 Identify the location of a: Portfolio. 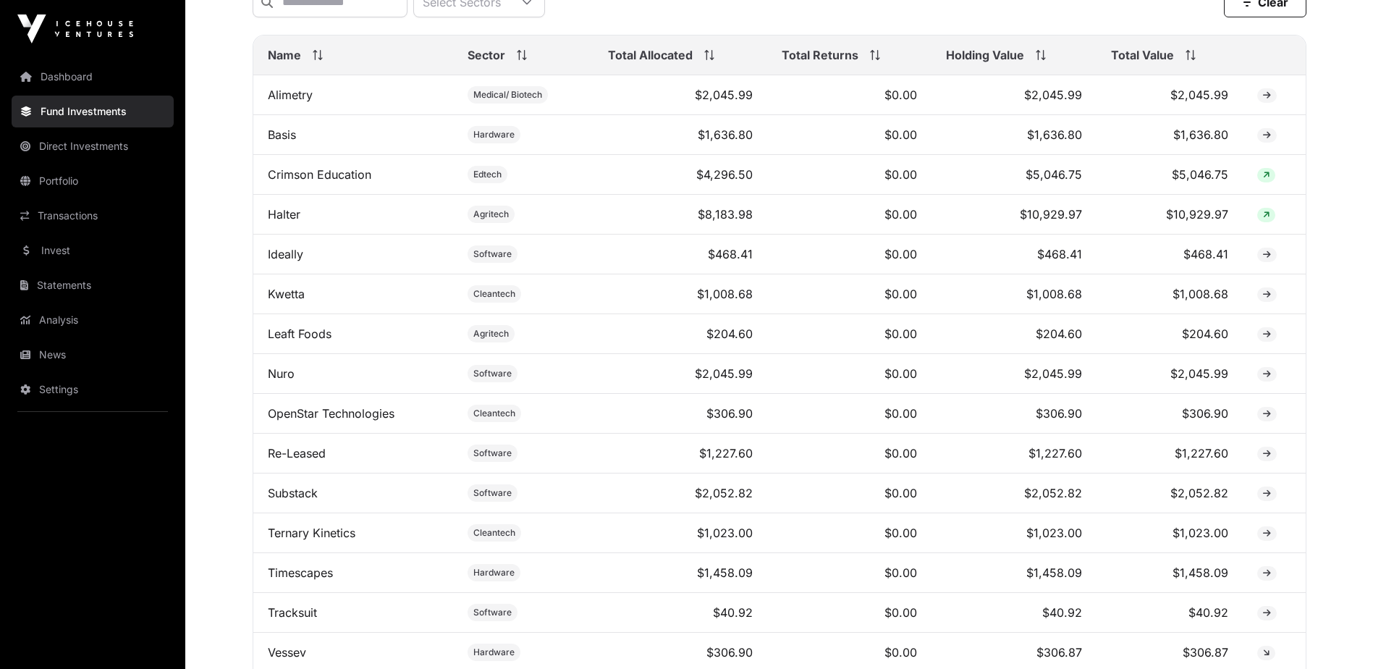
(93, 181).